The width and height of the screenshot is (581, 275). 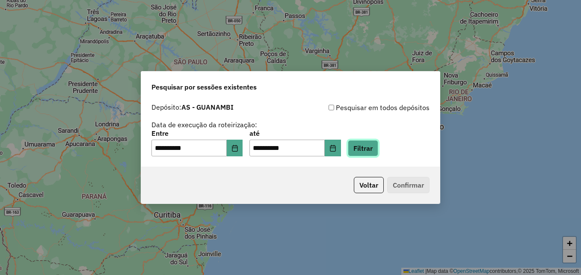 I want to click on label: Entre, so click(x=197, y=133).